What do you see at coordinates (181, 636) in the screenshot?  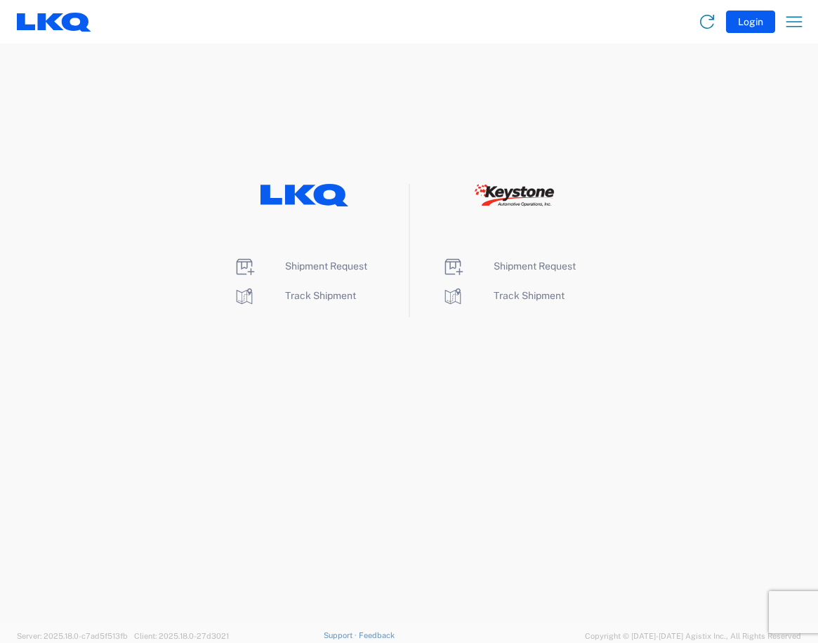 I see `span: Client: 2025.18.0-27d3021` at bounding box center [181, 636].